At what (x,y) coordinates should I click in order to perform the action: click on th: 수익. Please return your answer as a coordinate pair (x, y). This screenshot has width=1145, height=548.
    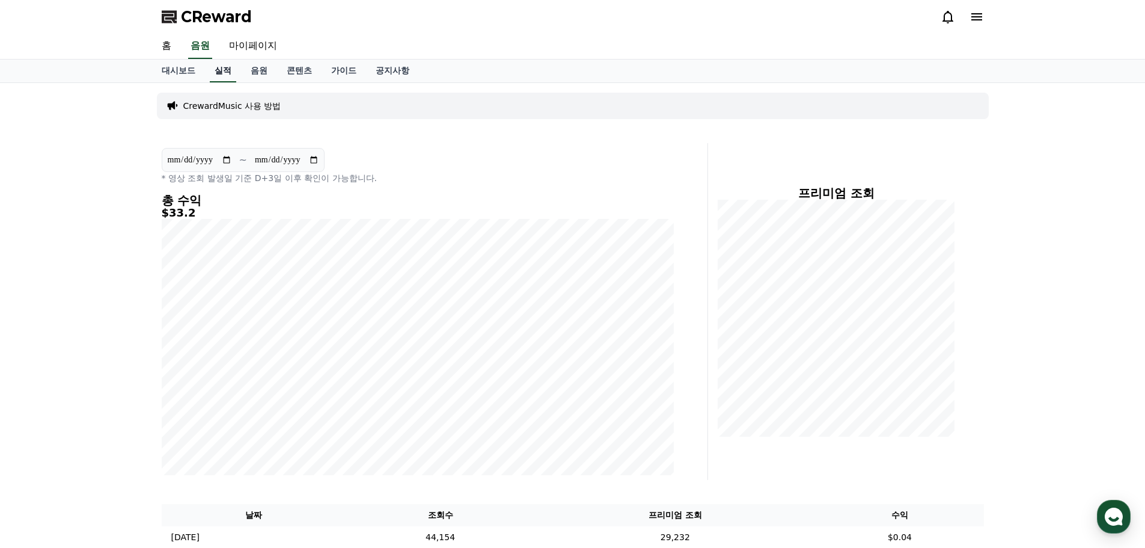
    Looking at the image, I should click on (899, 515).